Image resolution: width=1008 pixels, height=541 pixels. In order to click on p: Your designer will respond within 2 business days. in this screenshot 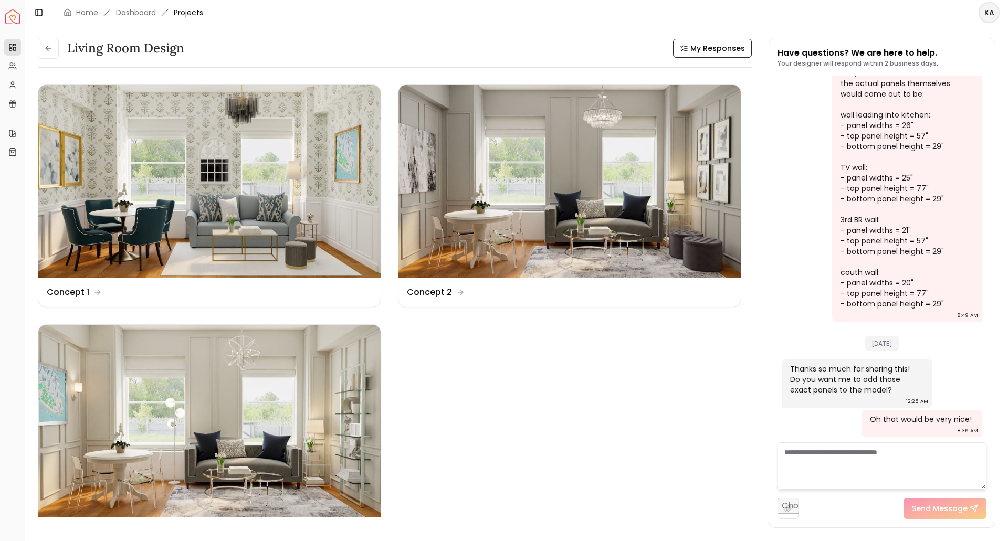, I will do `click(857, 63)`.